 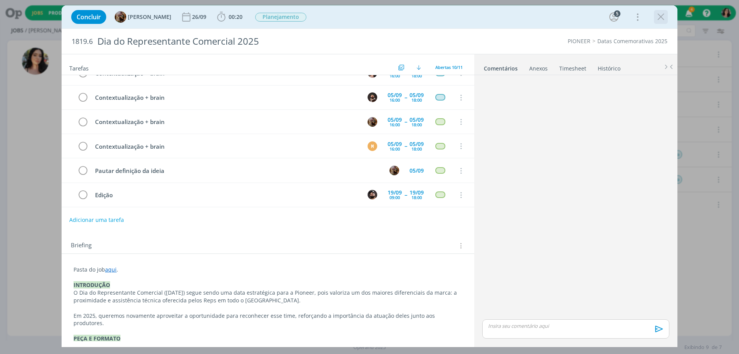 I want to click on span: Tarefas, so click(x=79, y=67).